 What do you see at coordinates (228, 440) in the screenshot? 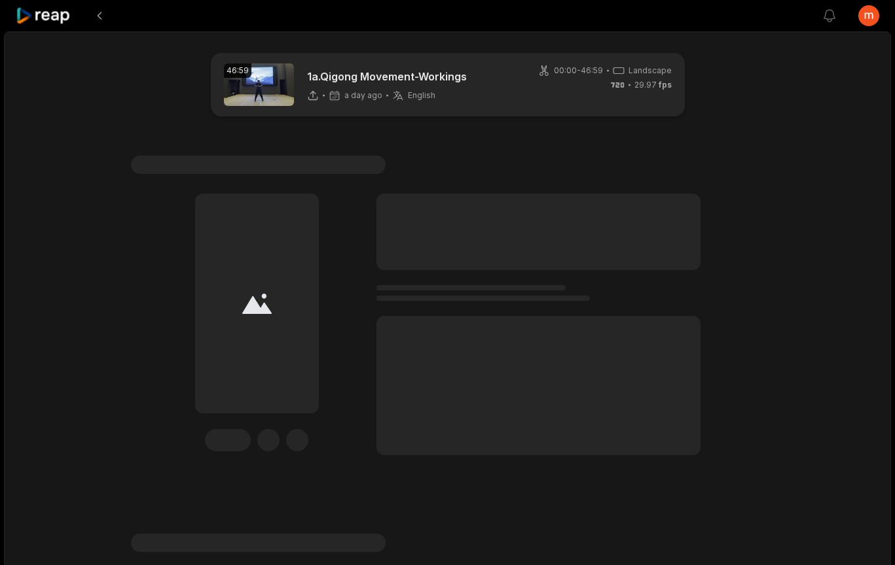
I see `div: Edit` at bounding box center [228, 440].